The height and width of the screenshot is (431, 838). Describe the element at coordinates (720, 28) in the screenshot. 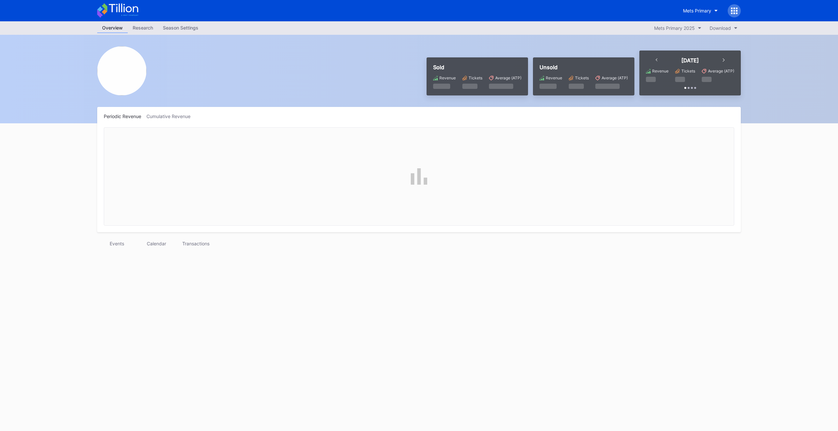

I see `div: Download` at that location.